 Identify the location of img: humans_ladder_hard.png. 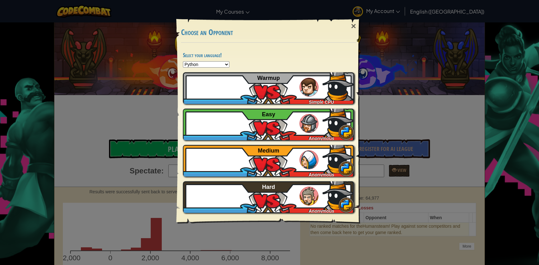
(309, 196).